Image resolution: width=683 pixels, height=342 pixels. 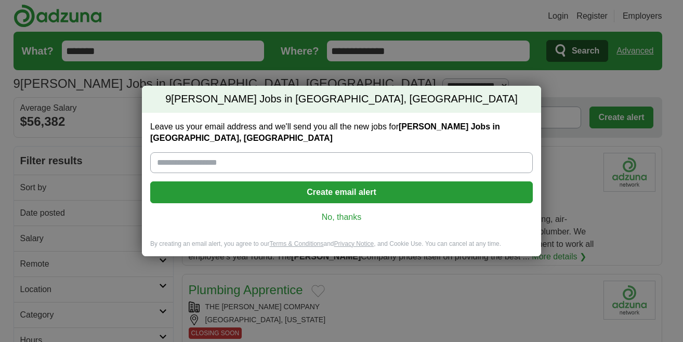 What do you see at coordinates (342, 217) in the screenshot?
I see `a: No, thanks` at bounding box center [342, 217].